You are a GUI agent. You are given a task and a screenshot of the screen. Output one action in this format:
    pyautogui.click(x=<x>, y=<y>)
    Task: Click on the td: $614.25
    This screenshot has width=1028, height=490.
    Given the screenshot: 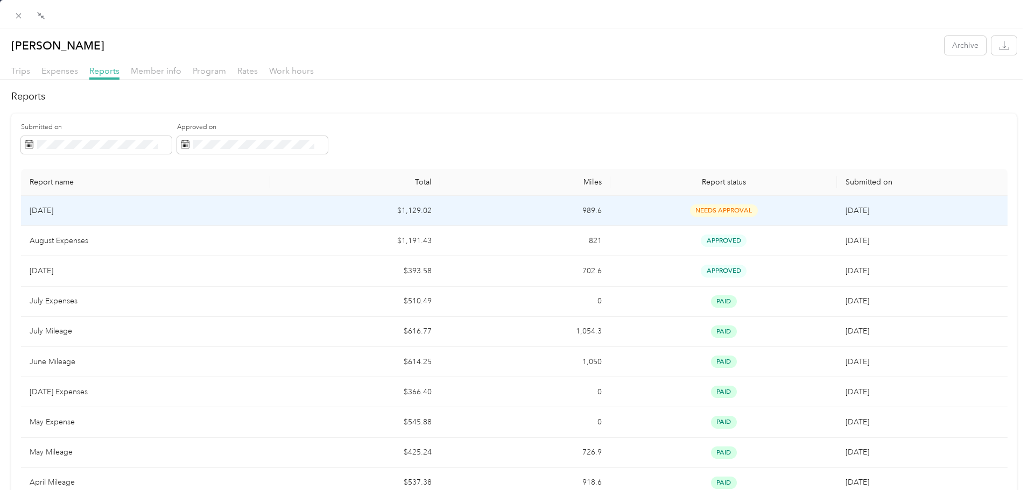 What is the action you would take?
    pyautogui.click(x=355, y=362)
    